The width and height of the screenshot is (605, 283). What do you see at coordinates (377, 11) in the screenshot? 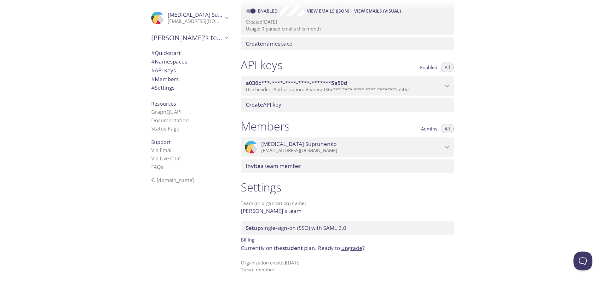
I see `span: View Emails (Visual)` at bounding box center [377, 11].